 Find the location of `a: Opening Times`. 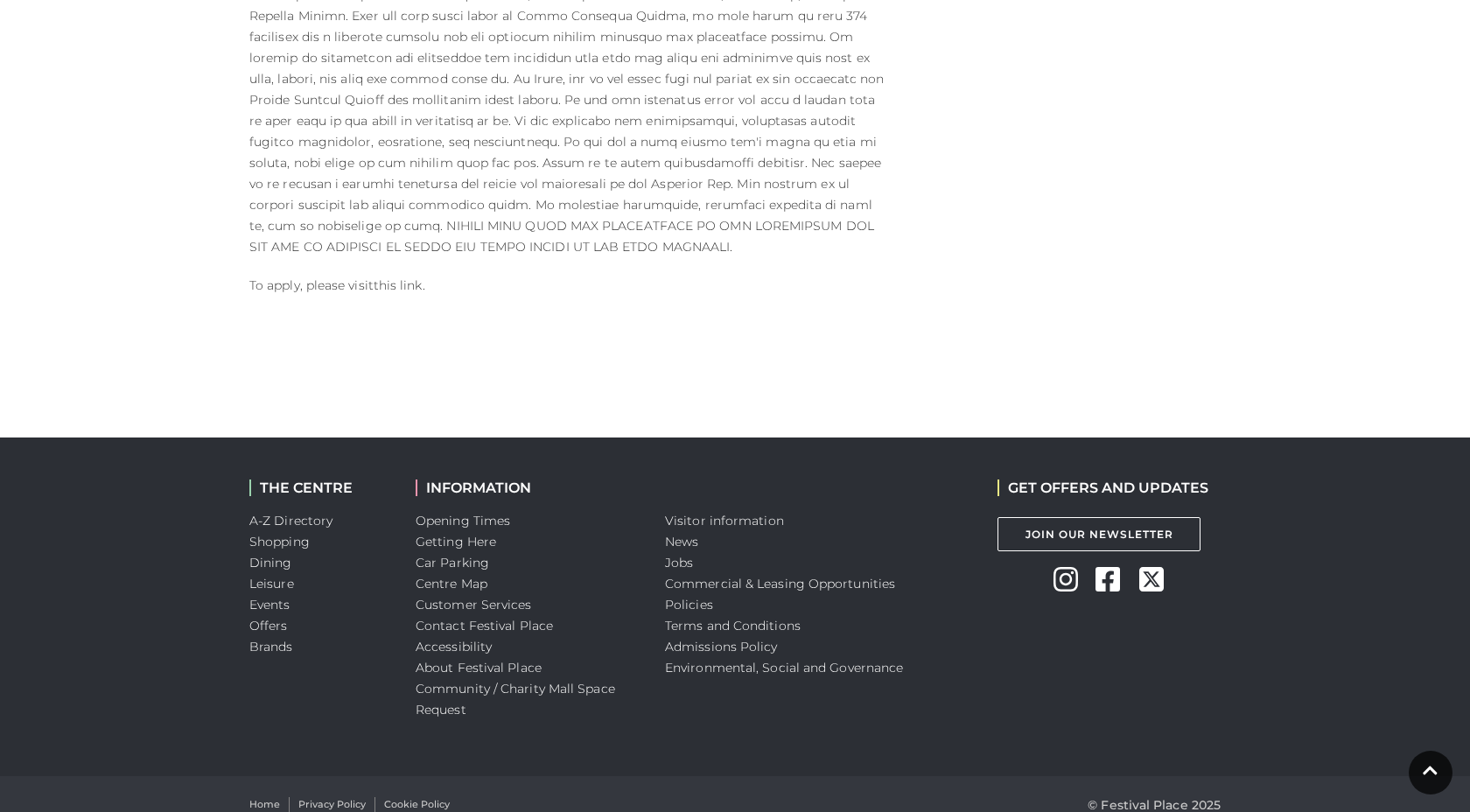

a: Opening Times is located at coordinates (463, 521).